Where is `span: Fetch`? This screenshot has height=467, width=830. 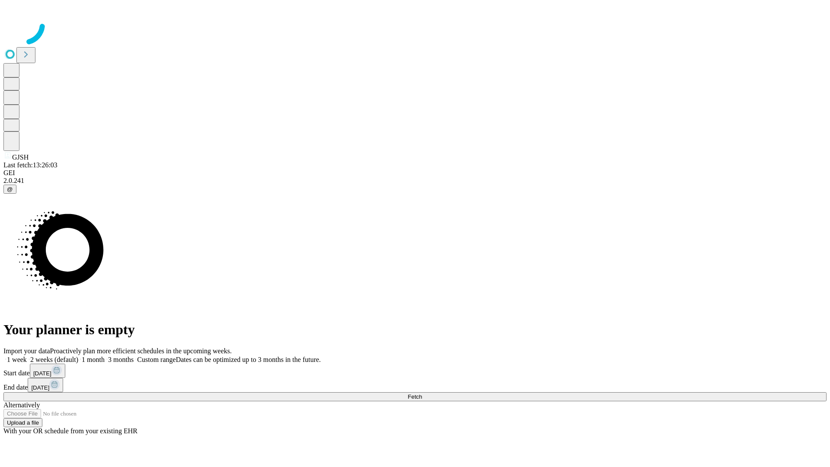 span: Fetch is located at coordinates (414, 396).